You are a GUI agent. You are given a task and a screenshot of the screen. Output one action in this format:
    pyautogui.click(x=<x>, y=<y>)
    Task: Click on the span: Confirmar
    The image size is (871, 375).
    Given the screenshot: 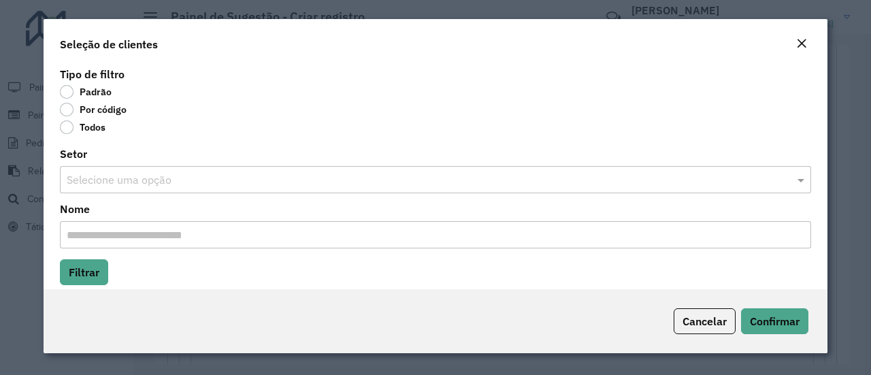 What is the action you would take?
    pyautogui.click(x=774, y=321)
    